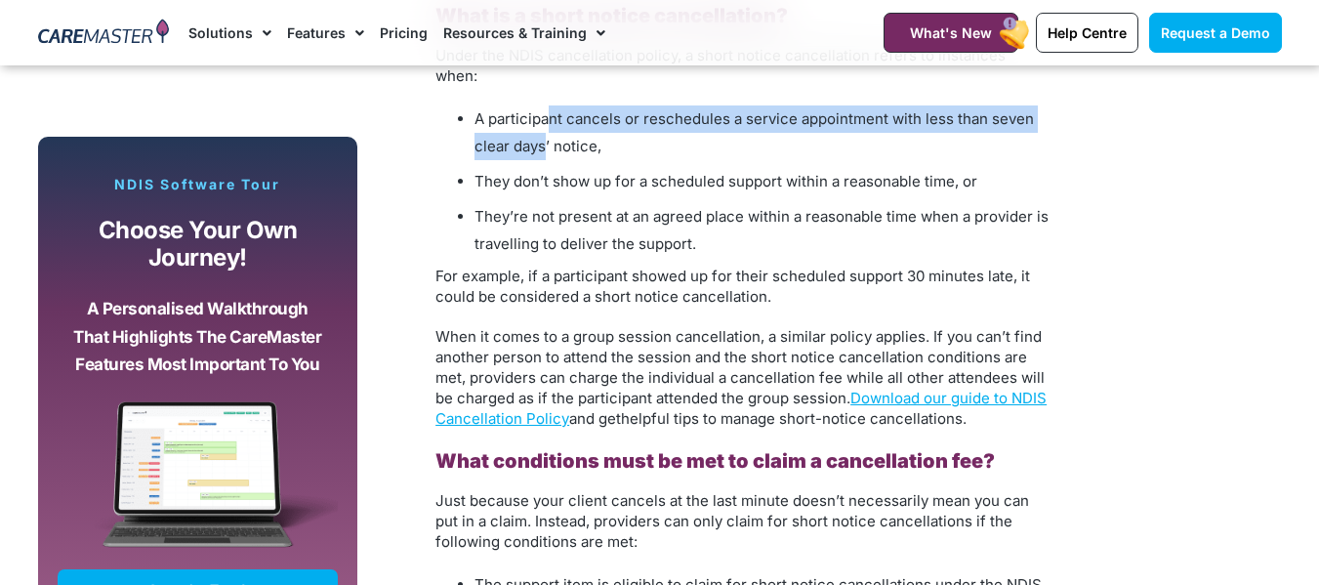 This screenshot has width=1319, height=585. I want to click on a: Help Centre, so click(1087, 32).